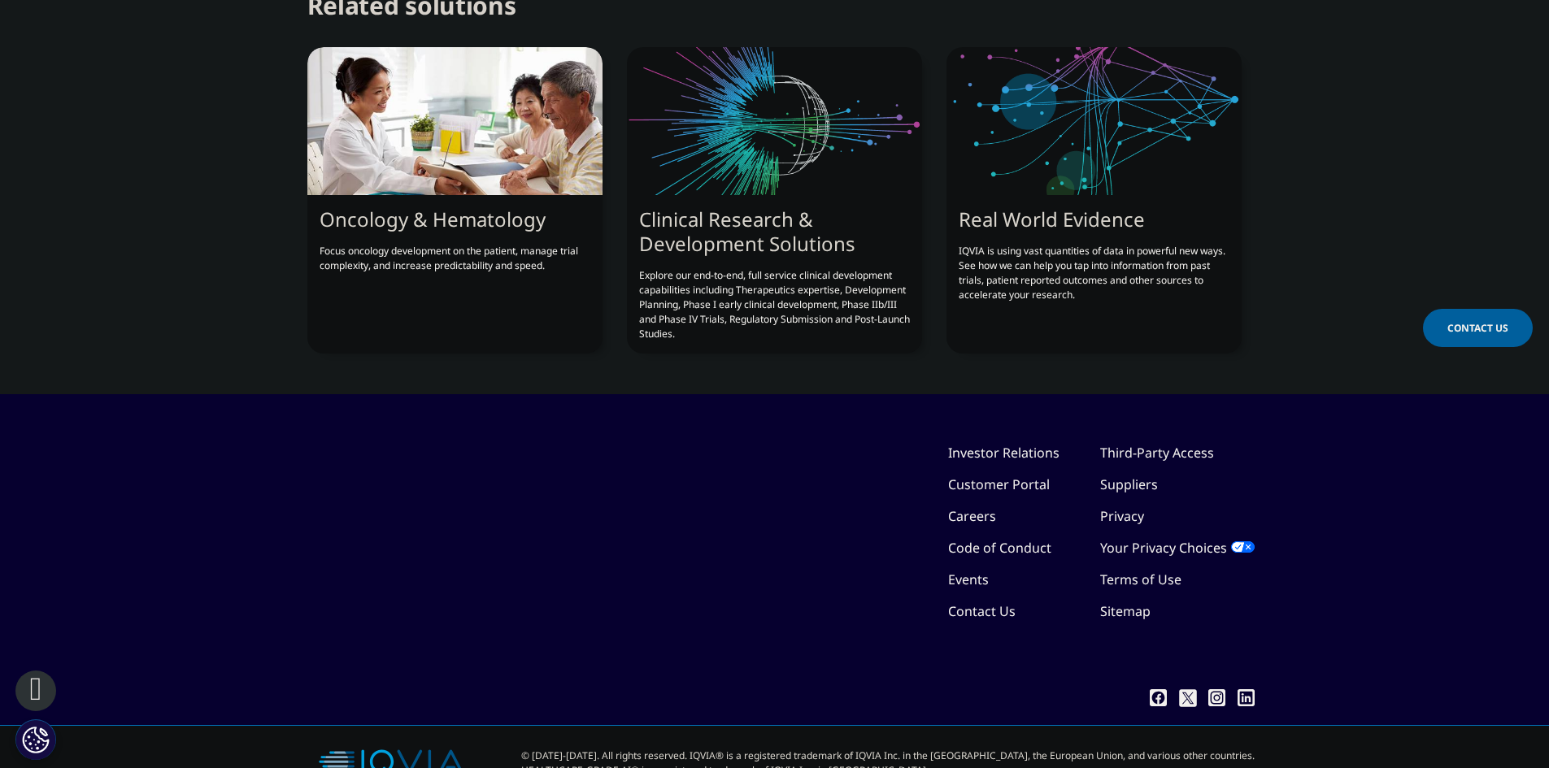 The height and width of the screenshot is (768, 1549). I want to click on a: Investor Relations, so click(1004, 453).